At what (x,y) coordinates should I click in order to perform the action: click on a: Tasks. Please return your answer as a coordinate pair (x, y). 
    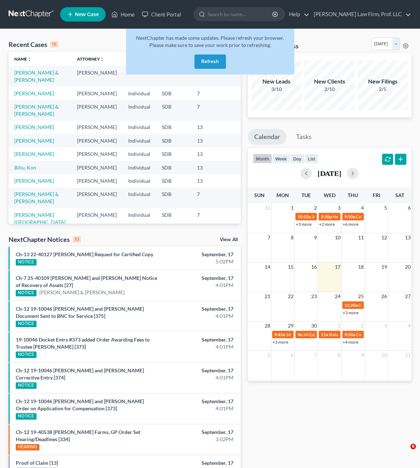
    Looking at the image, I should click on (304, 137).